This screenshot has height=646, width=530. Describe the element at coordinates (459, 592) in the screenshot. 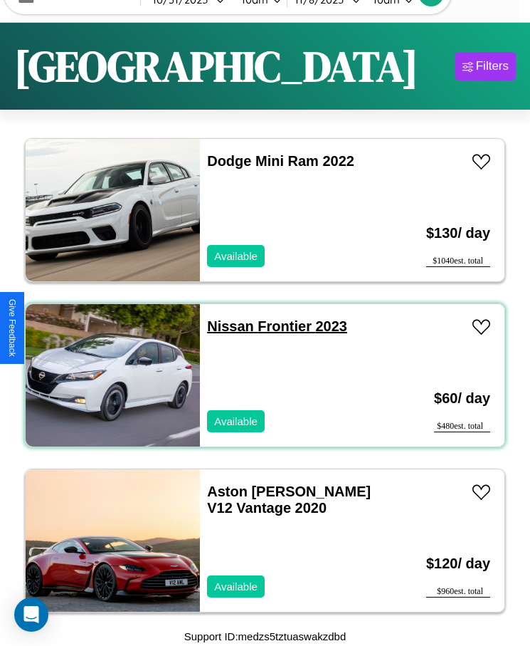

I see `div: $ 960 est. total` at that location.